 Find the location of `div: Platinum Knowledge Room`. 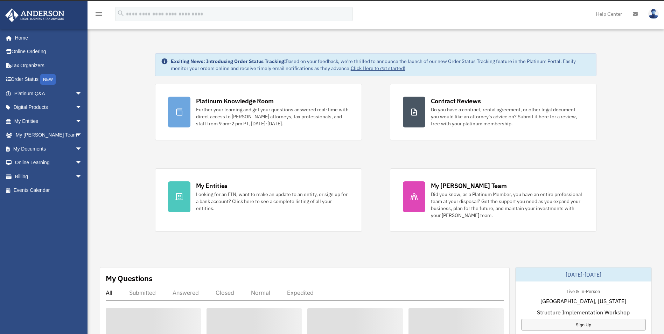

div: Platinum Knowledge Room is located at coordinates (235, 101).